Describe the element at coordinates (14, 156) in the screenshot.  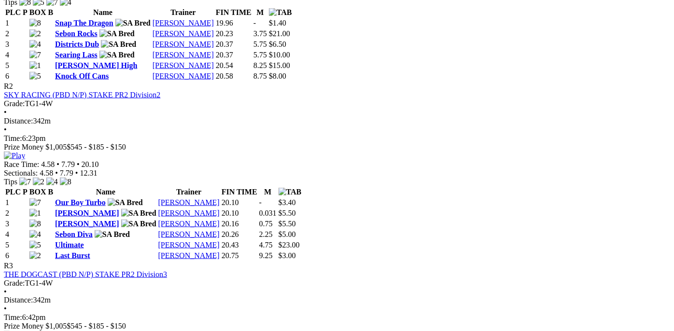
I see `img: Play` at that location.